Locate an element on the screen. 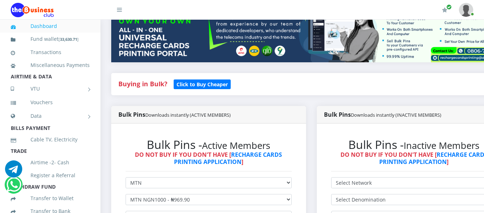  a: Miscellaneous Payments is located at coordinates (50, 65).